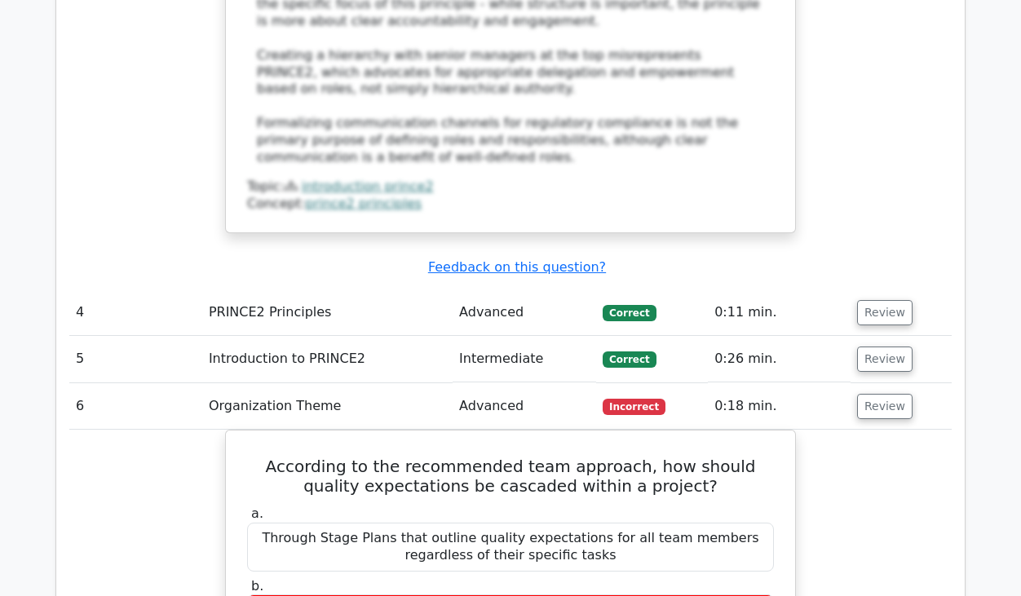 This screenshot has width=1021, height=596. I want to click on td: Intermediate, so click(525, 359).